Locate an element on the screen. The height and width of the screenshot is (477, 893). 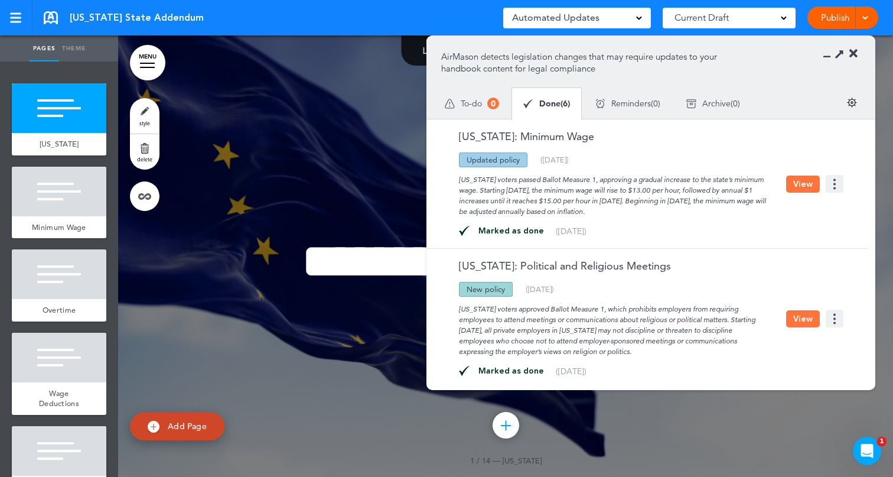
a: Wage Deductions is located at coordinates (59, 398).